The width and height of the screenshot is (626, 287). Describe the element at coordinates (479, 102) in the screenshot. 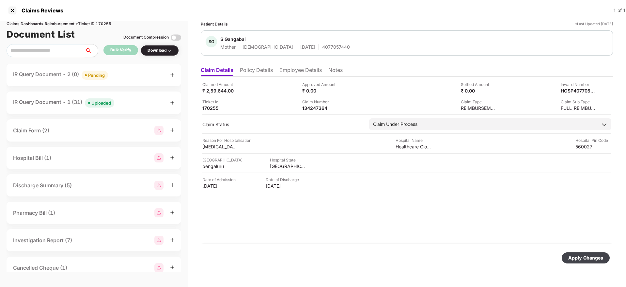

I see `div: Claim Type` at that location.